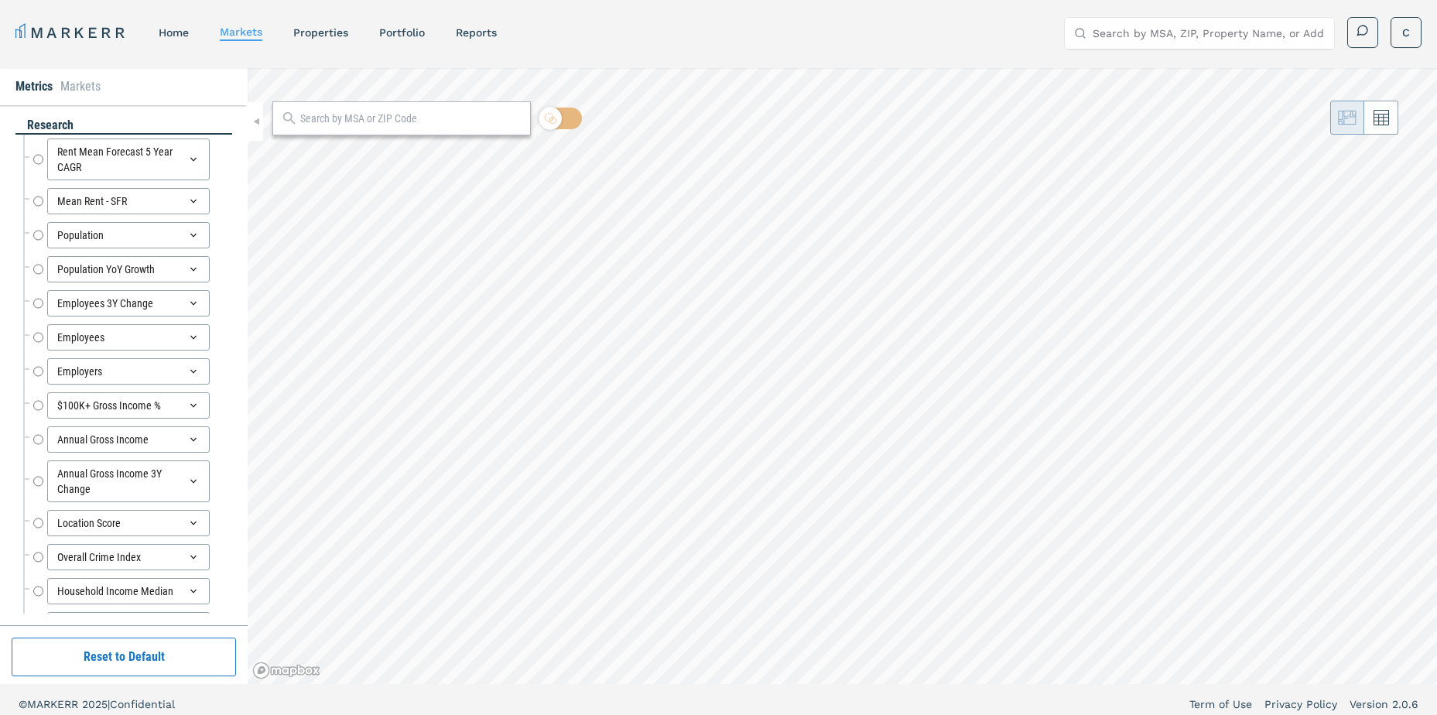 The width and height of the screenshot is (1437, 715). Describe the element at coordinates (128, 201) in the screenshot. I see `div: Mean Rent - SFR` at that location.